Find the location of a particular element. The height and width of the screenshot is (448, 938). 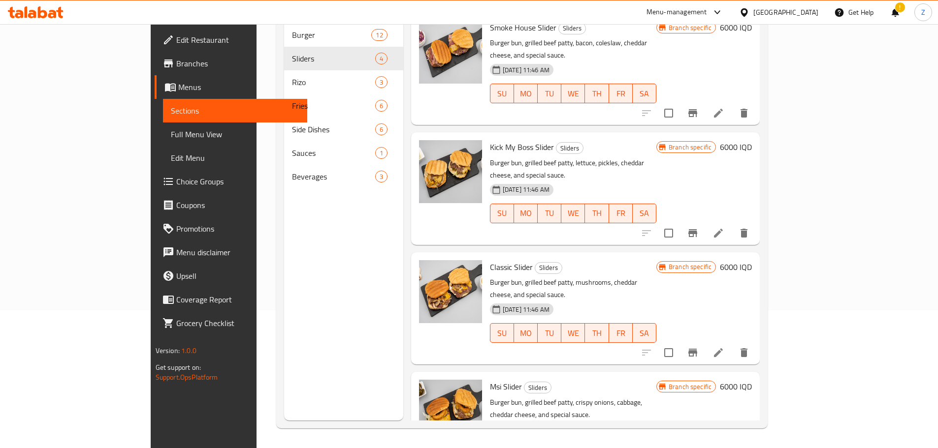

span: Promotions is located at coordinates (238, 229).